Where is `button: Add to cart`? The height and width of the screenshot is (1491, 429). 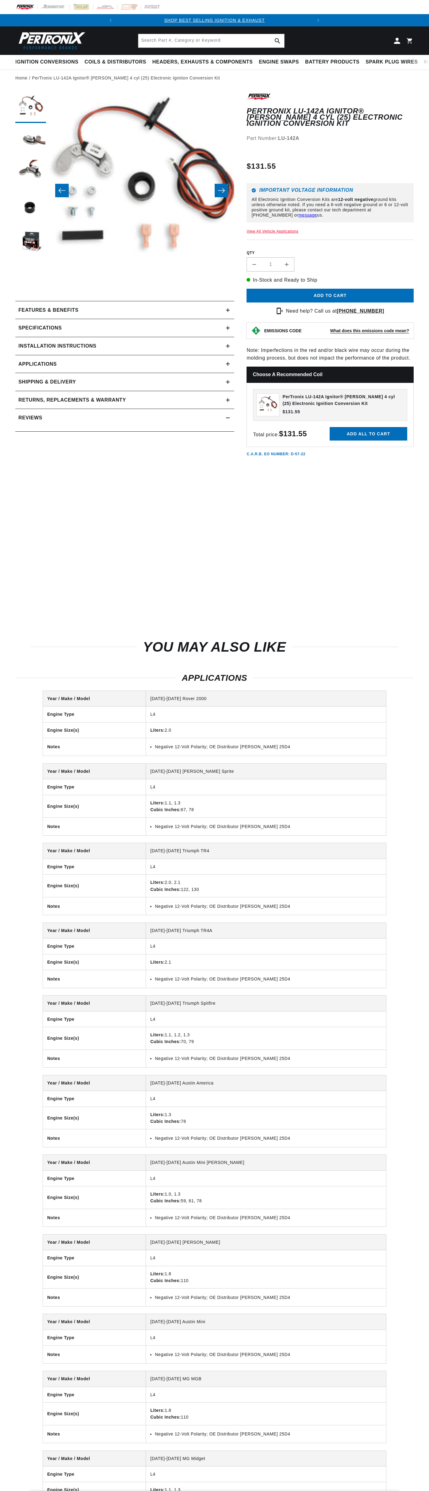 button: Add to cart is located at coordinates (330, 295).